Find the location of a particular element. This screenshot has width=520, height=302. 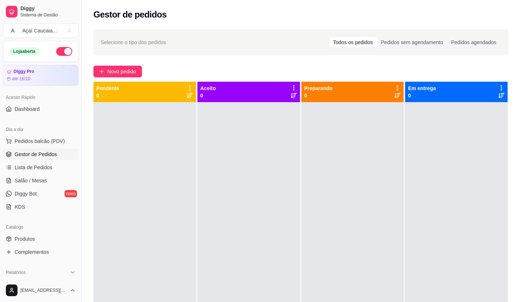

span: Dashboard is located at coordinates (27, 109).